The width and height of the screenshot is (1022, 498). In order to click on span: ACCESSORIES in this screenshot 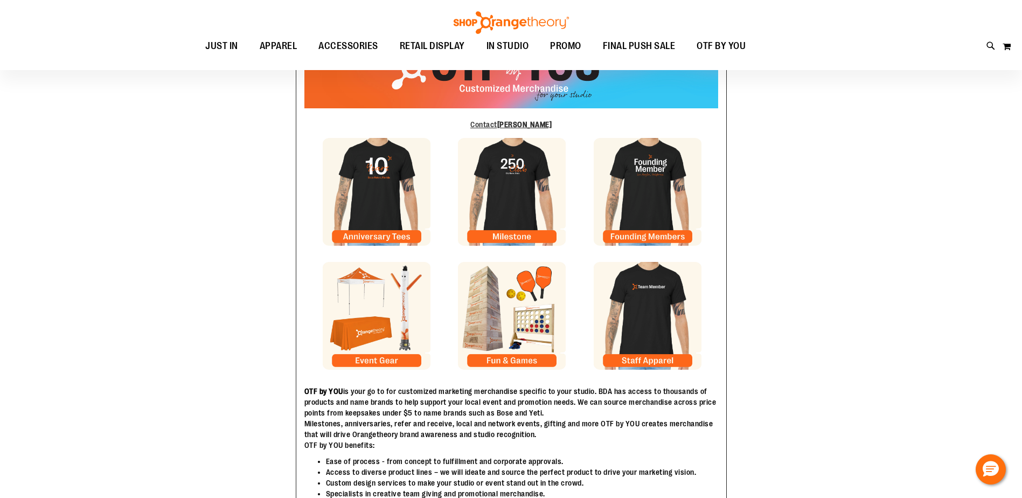, I will do `click(348, 46)`.